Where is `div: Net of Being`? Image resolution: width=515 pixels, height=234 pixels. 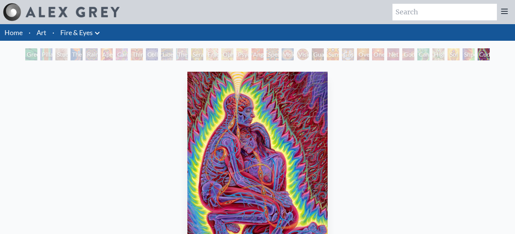 div: Net of Being is located at coordinates (393, 54).